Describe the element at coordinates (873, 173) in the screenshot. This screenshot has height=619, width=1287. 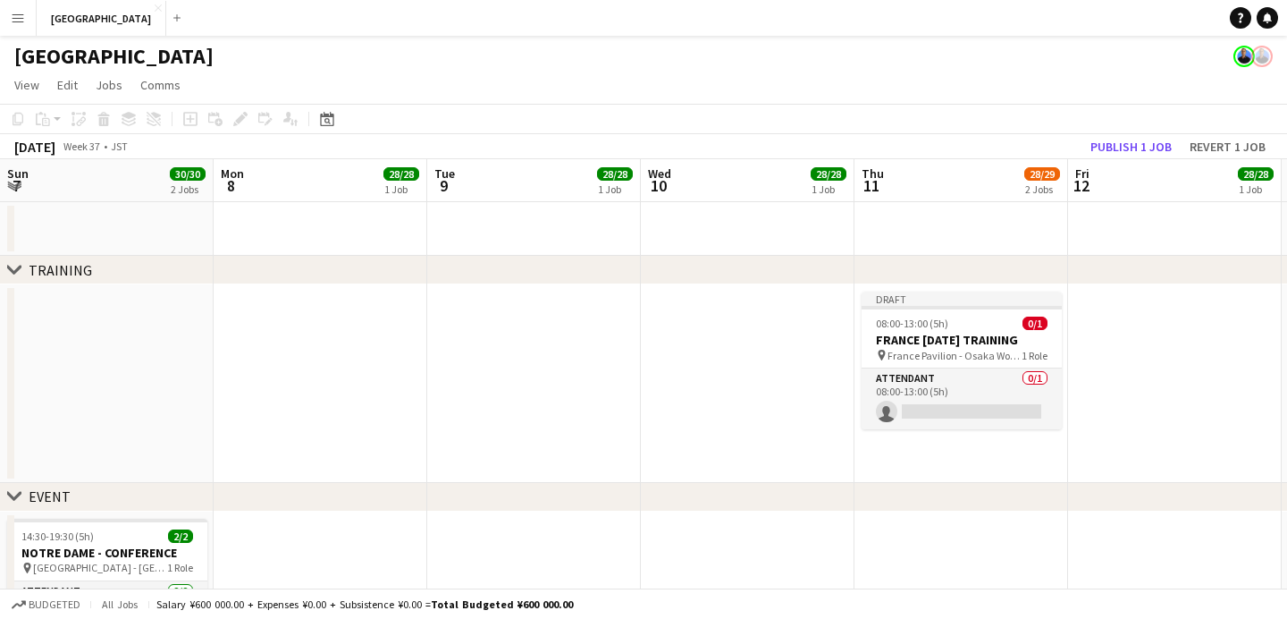
I see `span: Thu` at that location.